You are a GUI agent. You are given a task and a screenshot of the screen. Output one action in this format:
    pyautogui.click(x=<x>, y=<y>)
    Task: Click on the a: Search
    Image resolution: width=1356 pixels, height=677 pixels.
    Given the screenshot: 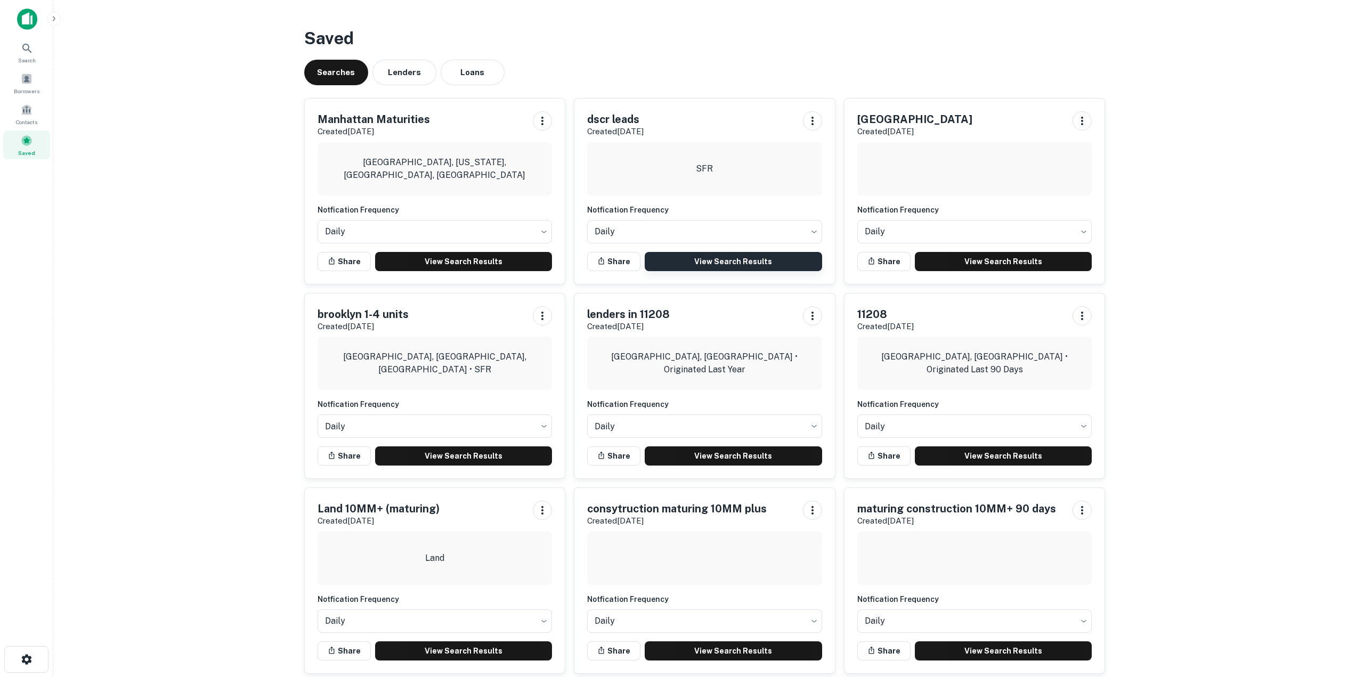 What is the action you would take?
    pyautogui.click(x=27, y=52)
    